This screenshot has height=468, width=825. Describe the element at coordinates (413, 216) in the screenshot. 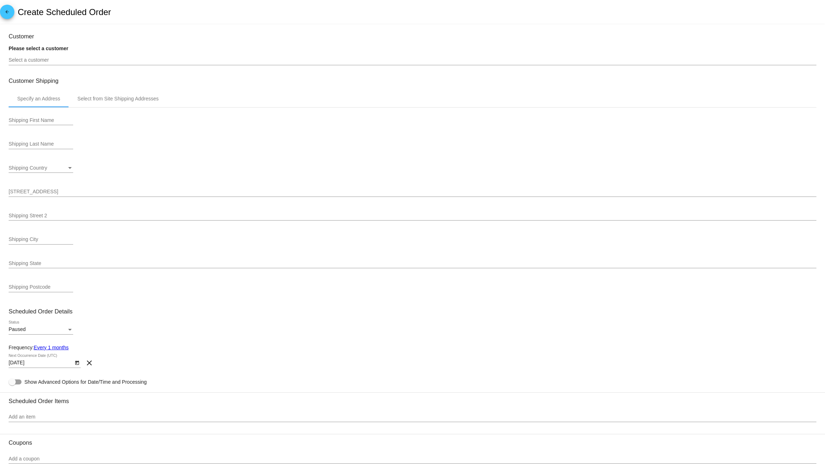

I see `input: Shipping Street 2` at that location.